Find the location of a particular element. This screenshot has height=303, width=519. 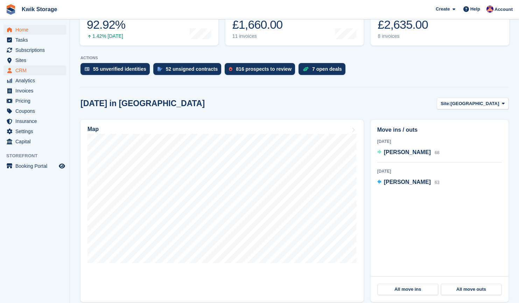

h2: Map is located at coordinates (93, 129).